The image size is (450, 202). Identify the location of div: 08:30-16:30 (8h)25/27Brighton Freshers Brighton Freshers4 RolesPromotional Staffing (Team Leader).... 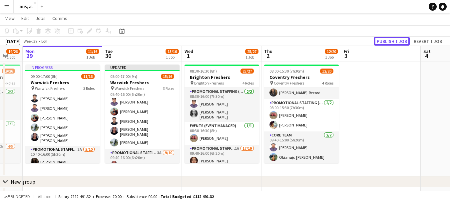
(222, 114).